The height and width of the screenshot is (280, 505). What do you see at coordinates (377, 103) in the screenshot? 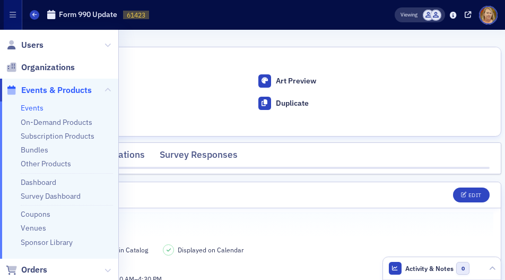
I see `button: Duplicate` at bounding box center [377, 103].